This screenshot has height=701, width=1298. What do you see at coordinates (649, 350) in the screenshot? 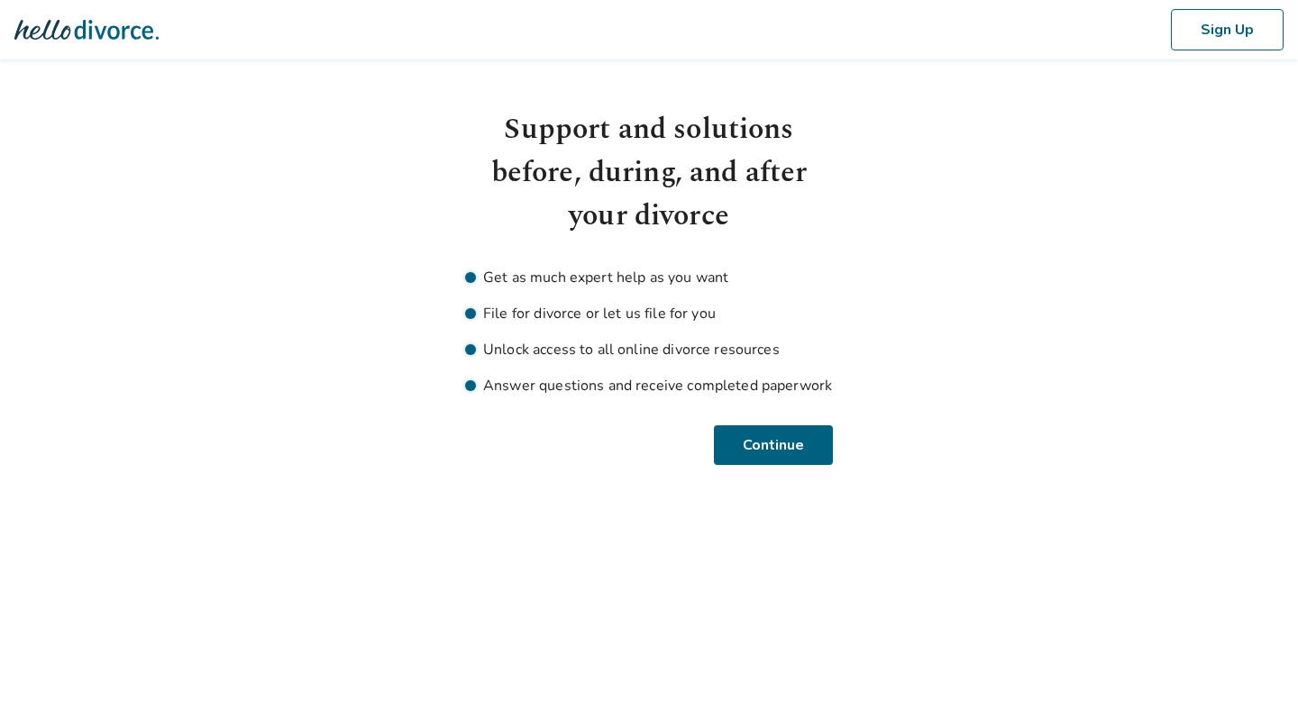
I see `li: Unlock access to all online divorce resources` at bounding box center [649, 350].